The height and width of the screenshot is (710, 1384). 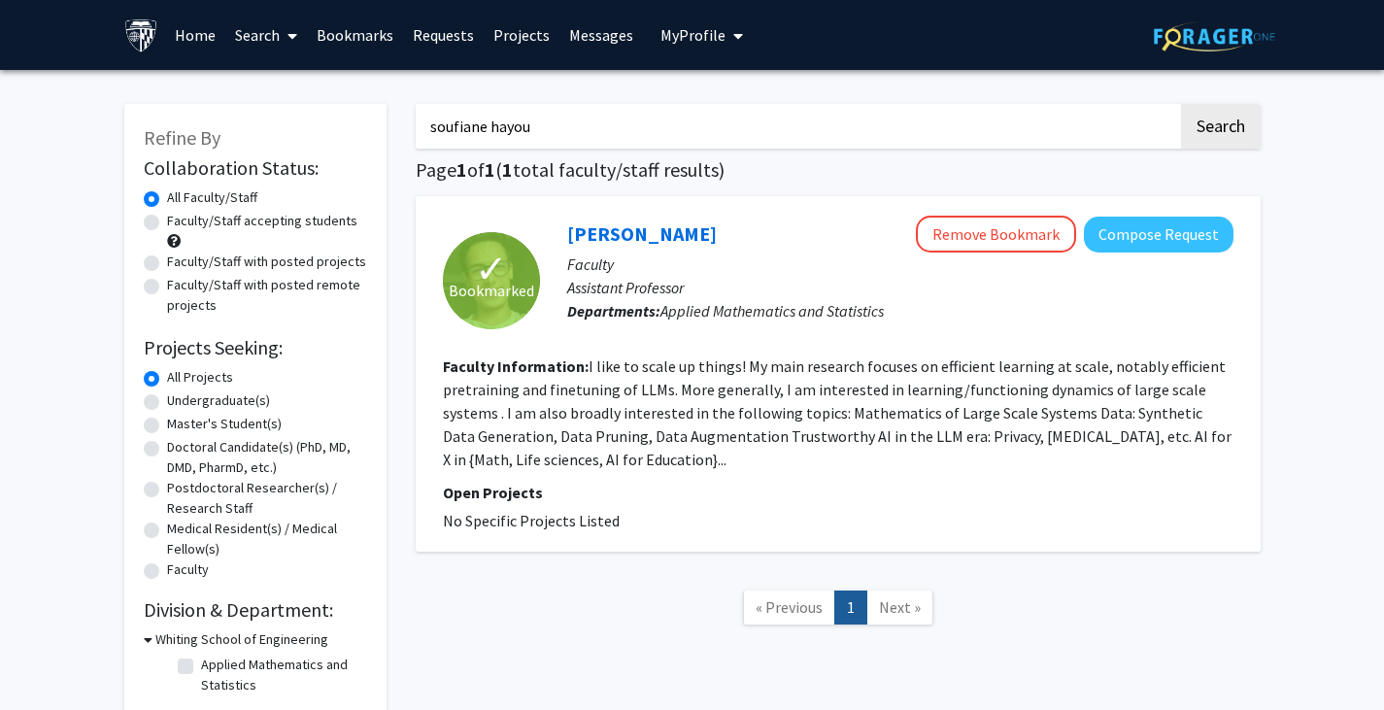 I want to click on label: Undergraduate(s), so click(x=219, y=400).